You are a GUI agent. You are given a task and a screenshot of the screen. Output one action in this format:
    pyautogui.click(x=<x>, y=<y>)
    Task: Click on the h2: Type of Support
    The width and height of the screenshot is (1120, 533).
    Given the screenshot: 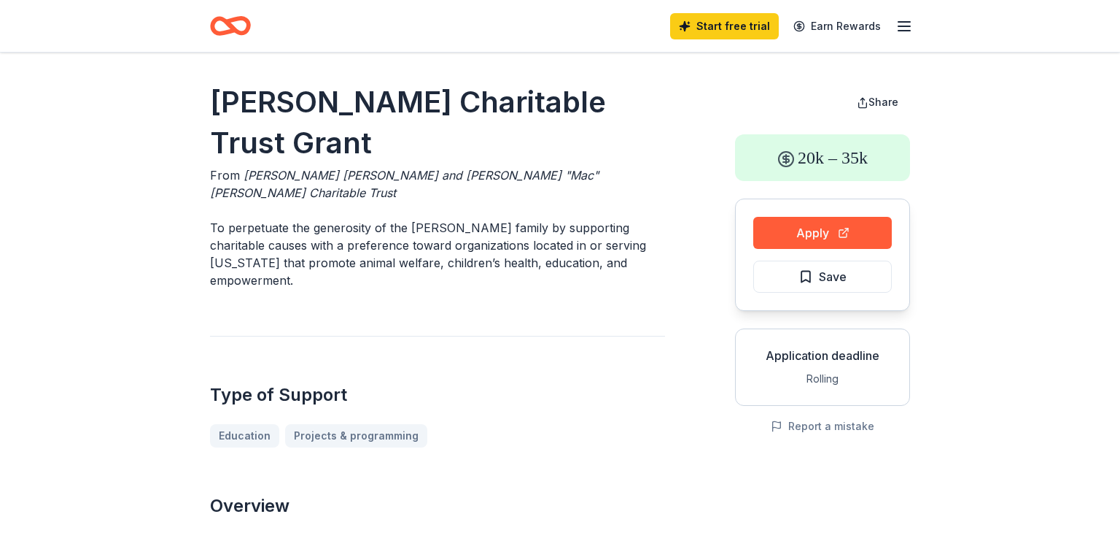 What is the action you would take?
    pyautogui.click(x=438, y=395)
    